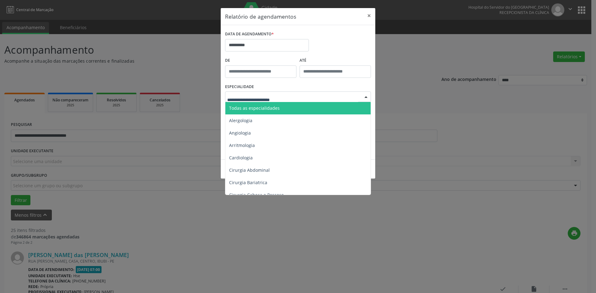 The height and width of the screenshot is (293, 596). What do you see at coordinates (248, 183) in the screenshot?
I see `span: Cirurgia Bariatrica` at bounding box center [248, 183].